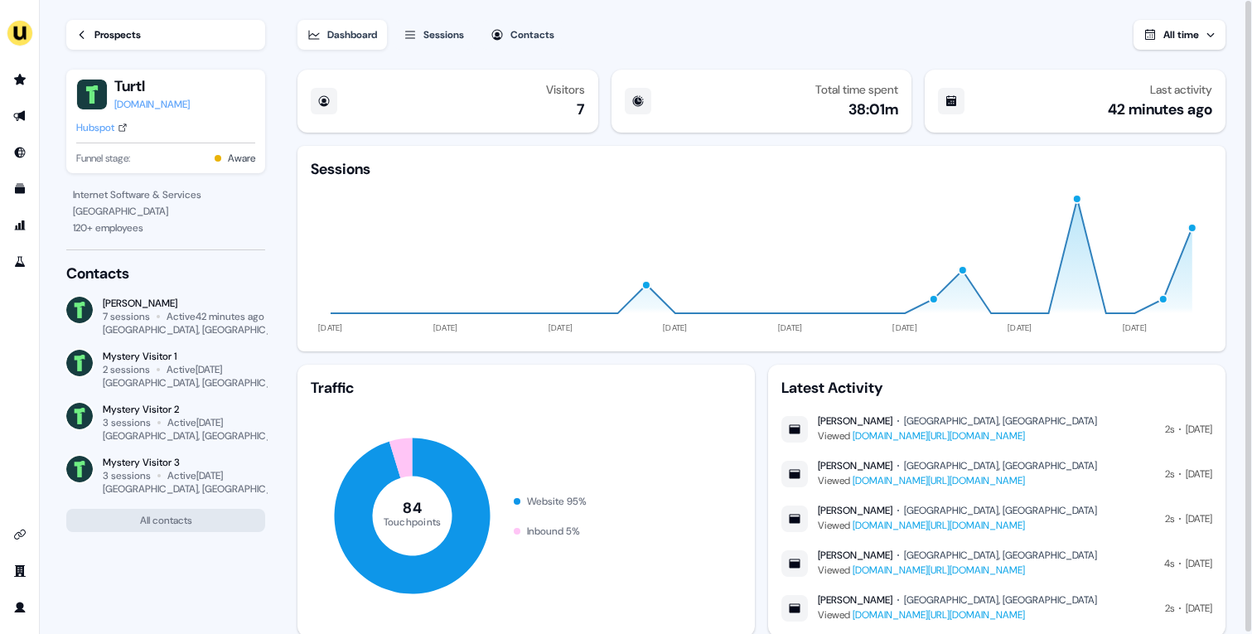 The height and width of the screenshot is (634, 1252). What do you see at coordinates (20, 225) in the screenshot?
I see `a: Go to attribution` at bounding box center [20, 225].